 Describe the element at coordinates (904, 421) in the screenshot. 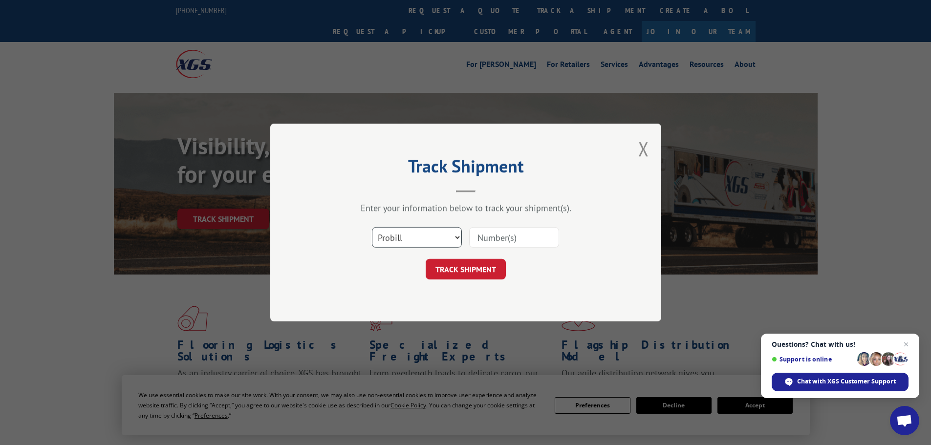

I see `div: Open chat` at that location.